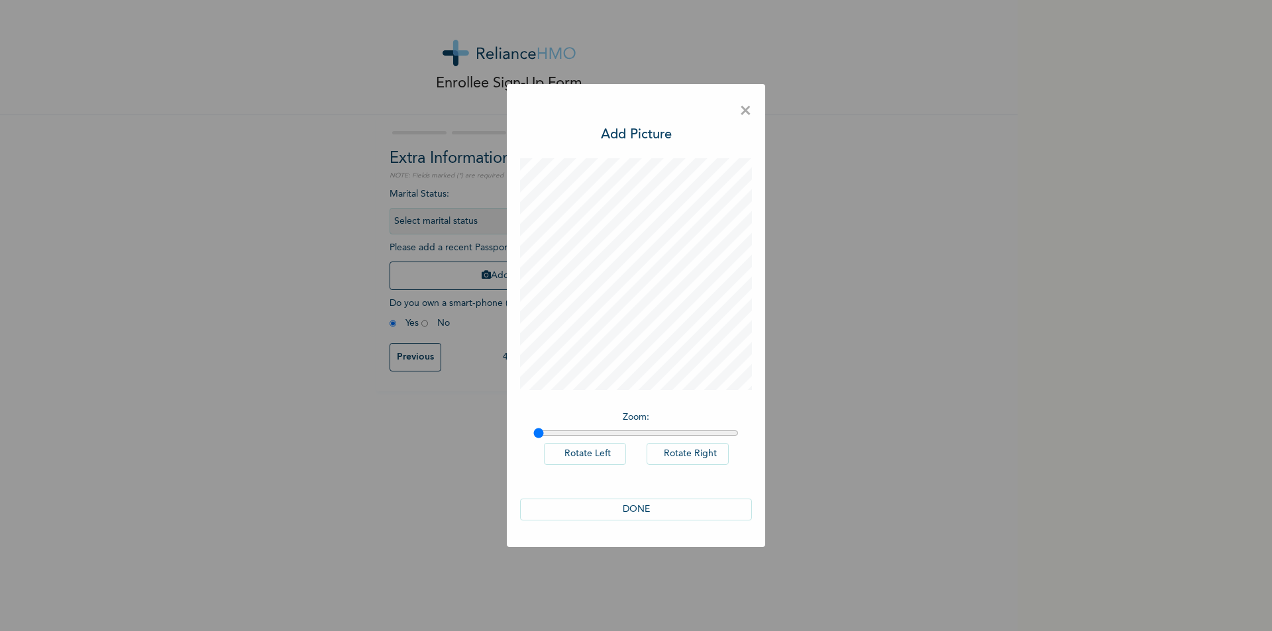 The image size is (1272, 631). What do you see at coordinates (687, 454) in the screenshot?
I see `button: Rotate Right` at bounding box center [687, 454].